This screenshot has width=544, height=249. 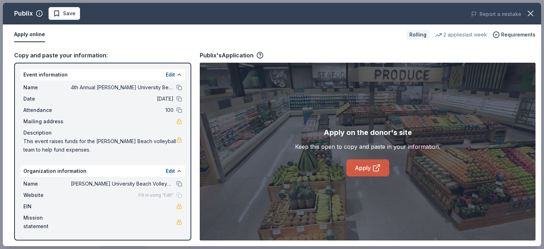 I want to click on span: Requirements, so click(x=518, y=35).